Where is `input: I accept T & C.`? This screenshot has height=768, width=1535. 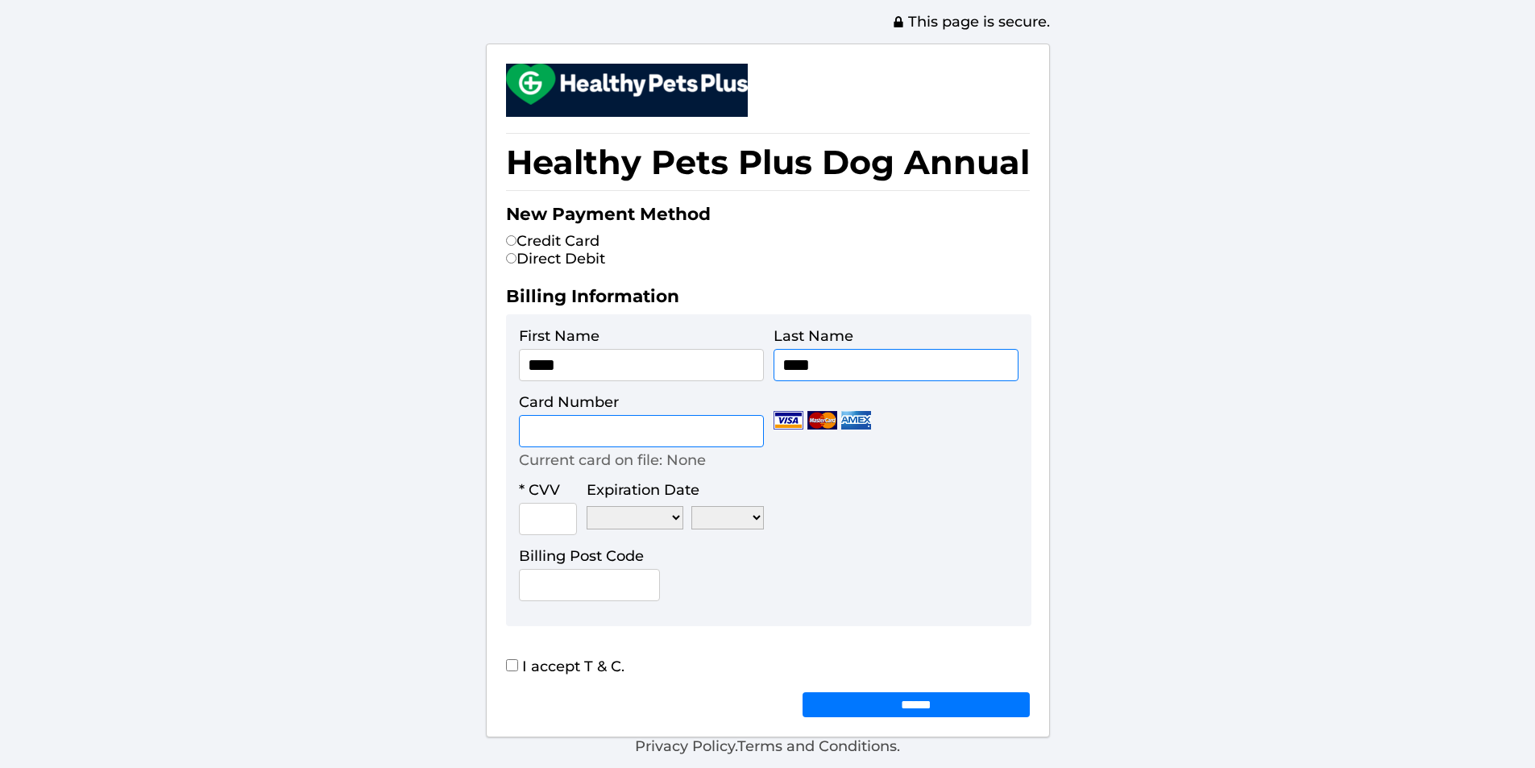 input: I accept T & C. is located at coordinates (512, 665).